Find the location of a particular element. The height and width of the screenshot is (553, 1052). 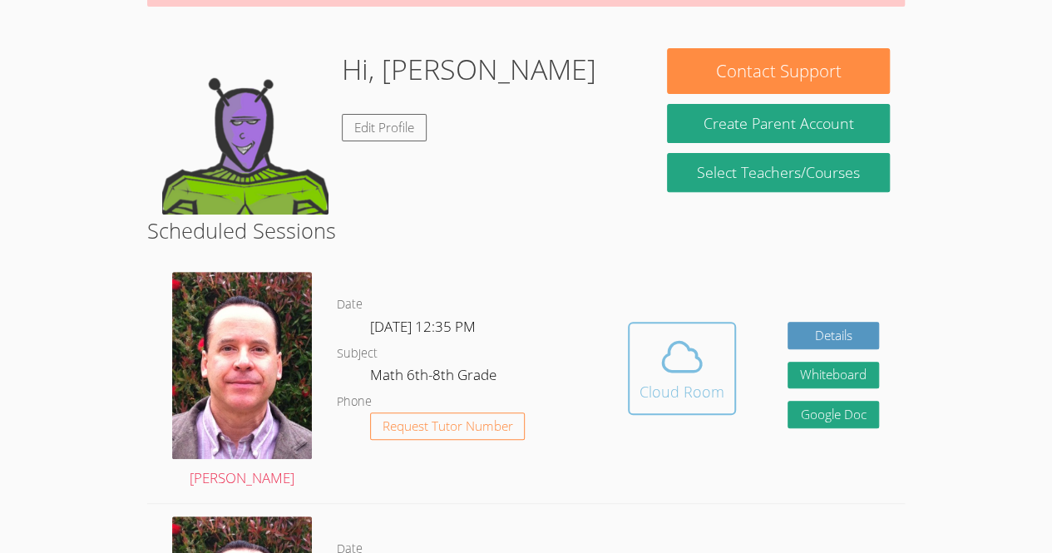

button: Contact Support is located at coordinates (777, 71).